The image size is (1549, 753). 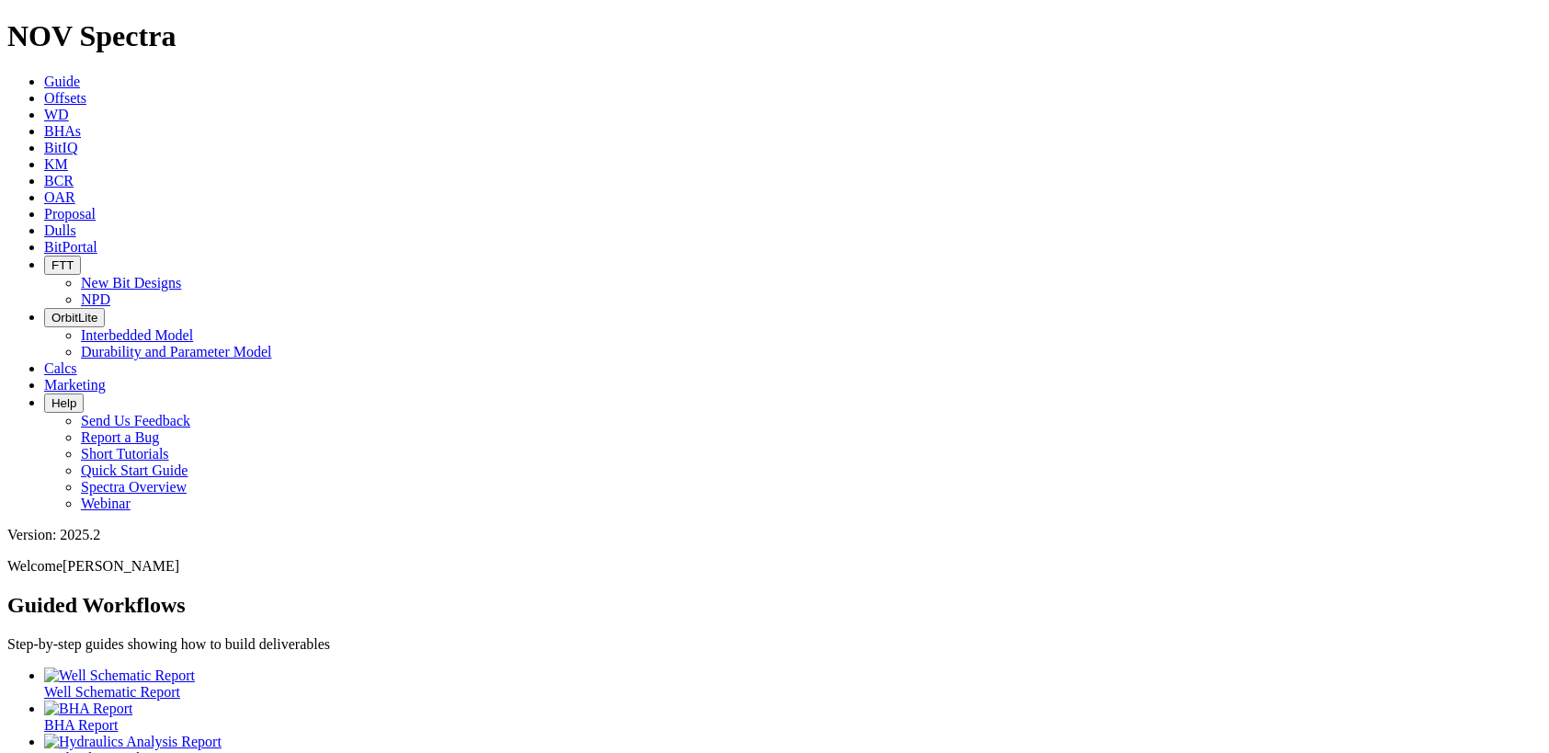 I want to click on a: Interbedded Model, so click(x=137, y=335).